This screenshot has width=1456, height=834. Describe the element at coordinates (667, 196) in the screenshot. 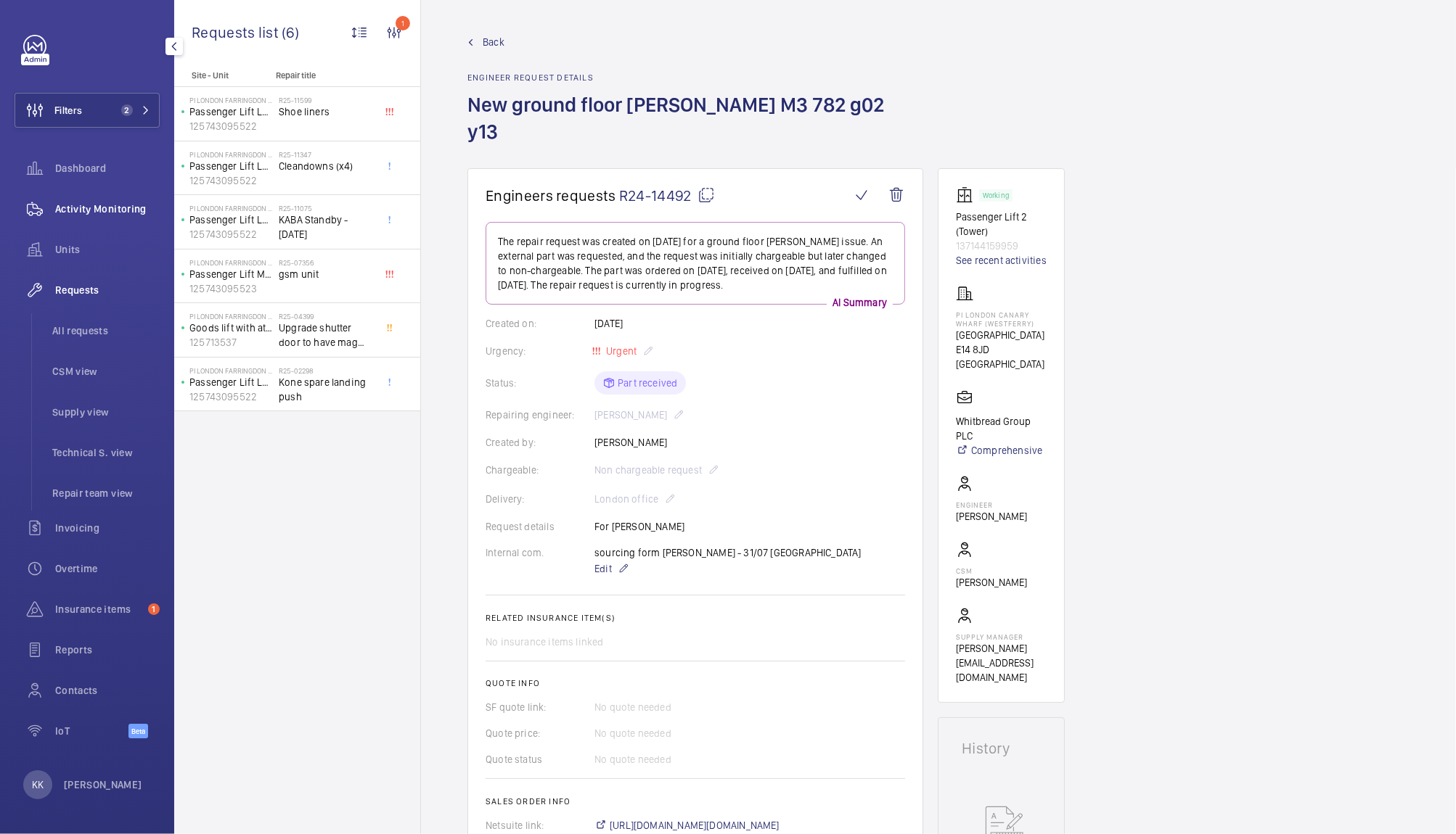

I see `span: R24-14492` at that location.